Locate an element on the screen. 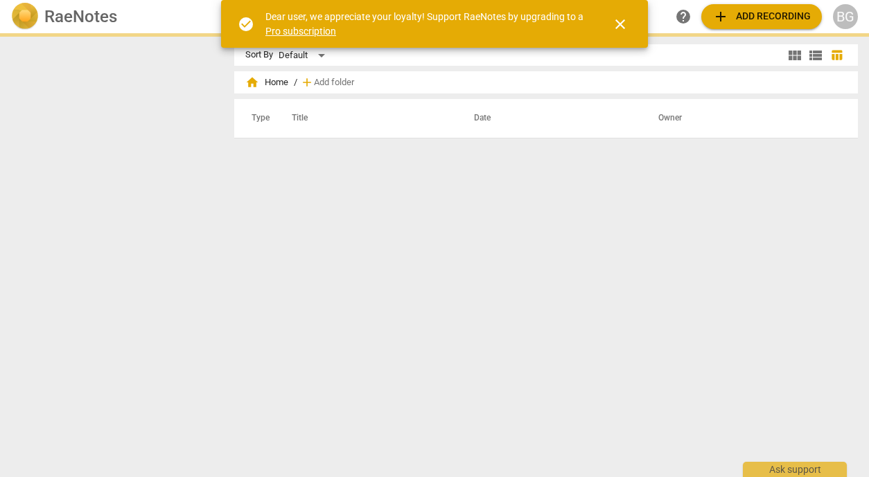 The height and width of the screenshot is (477, 869). th: Owner is located at coordinates (742, 118).